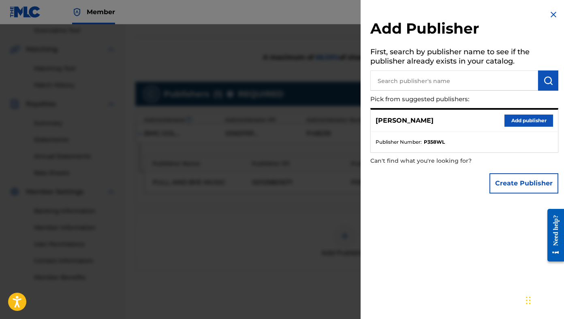  What do you see at coordinates (14, 28) in the screenshot?
I see `div: Need help?` at bounding box center [14, 28].